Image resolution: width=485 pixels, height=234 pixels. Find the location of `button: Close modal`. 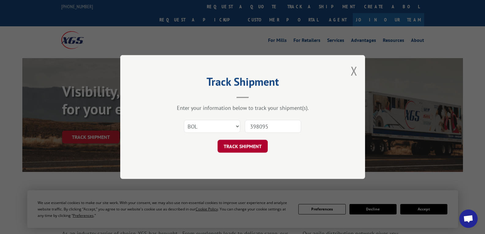

button: Close modal is located at coordinates (354, 71).